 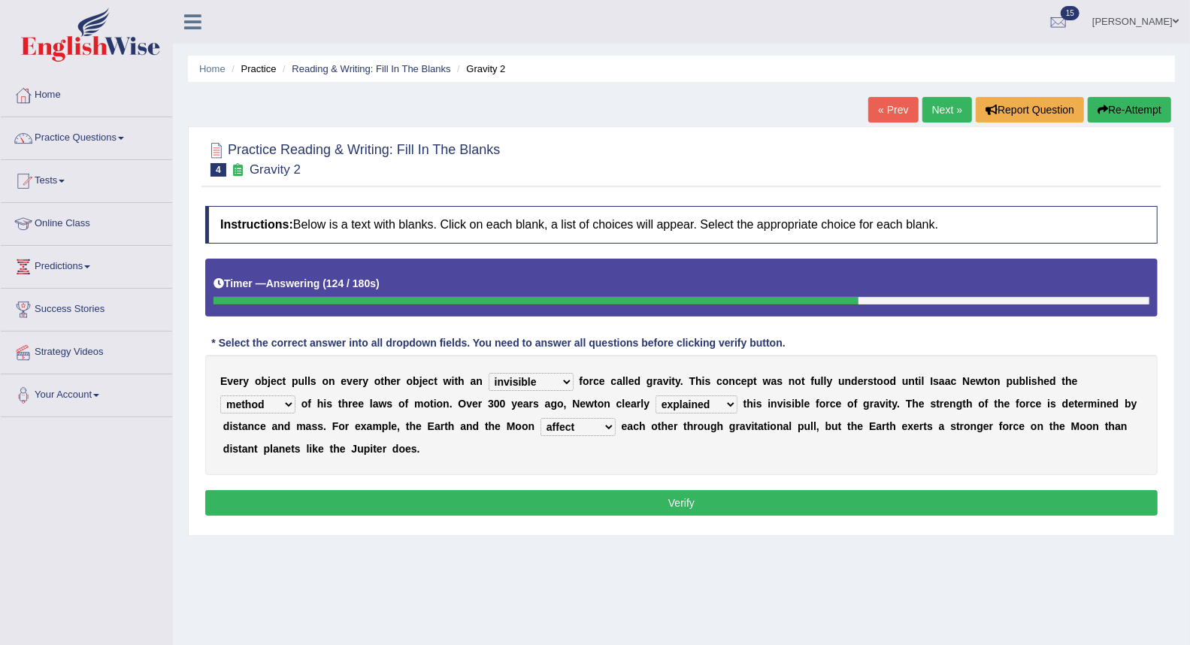 What do you see at coordinates (681, 503) in the screenshot?
I see `button: Verify` at bounding box center [681, 503].